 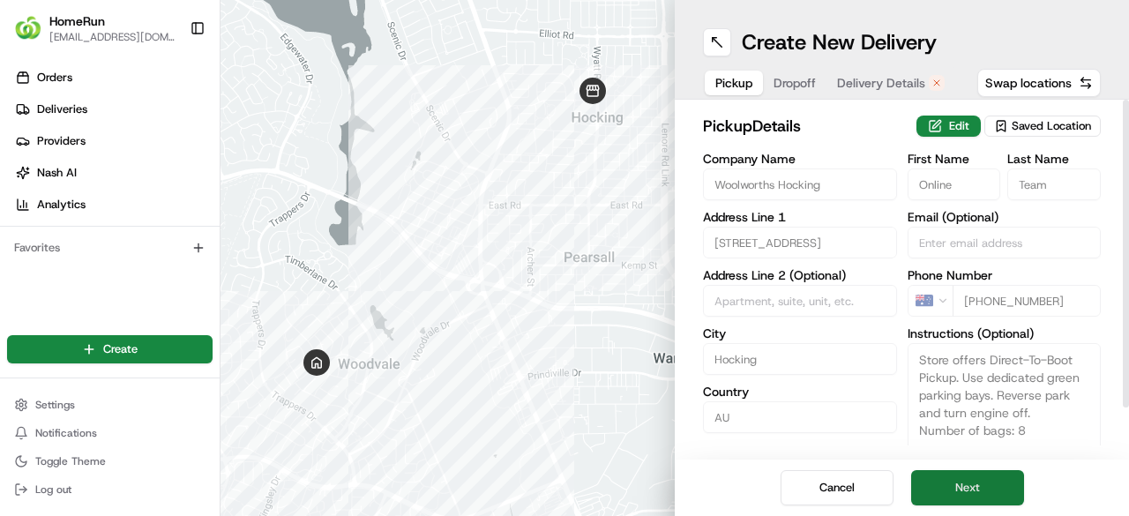 I want to click on label: Company Name, so click(x=800, y=159).